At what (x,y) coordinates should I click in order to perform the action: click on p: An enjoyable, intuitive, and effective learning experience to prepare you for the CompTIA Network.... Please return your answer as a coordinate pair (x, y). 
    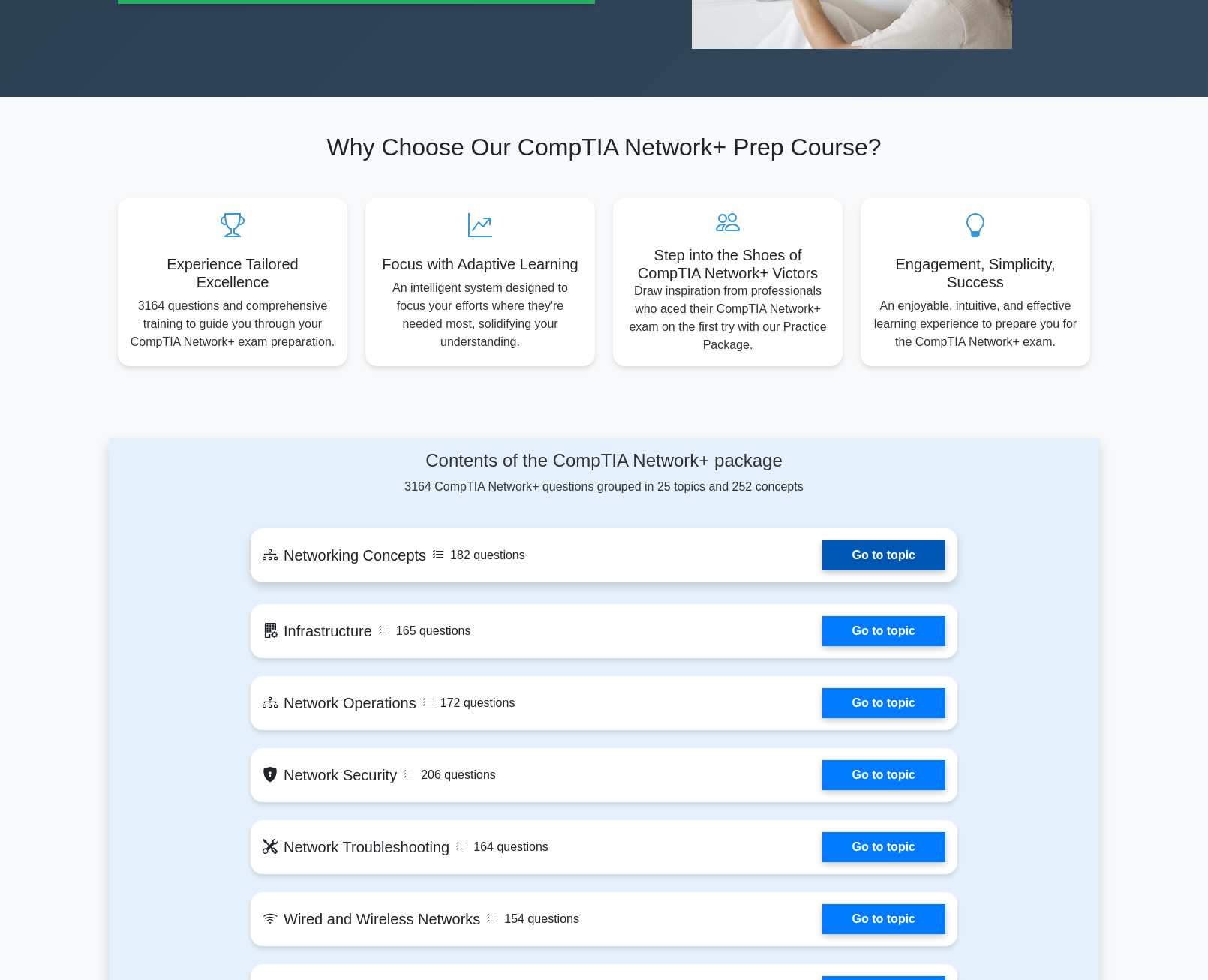
    Looking at the image, I should click on (975, 324).